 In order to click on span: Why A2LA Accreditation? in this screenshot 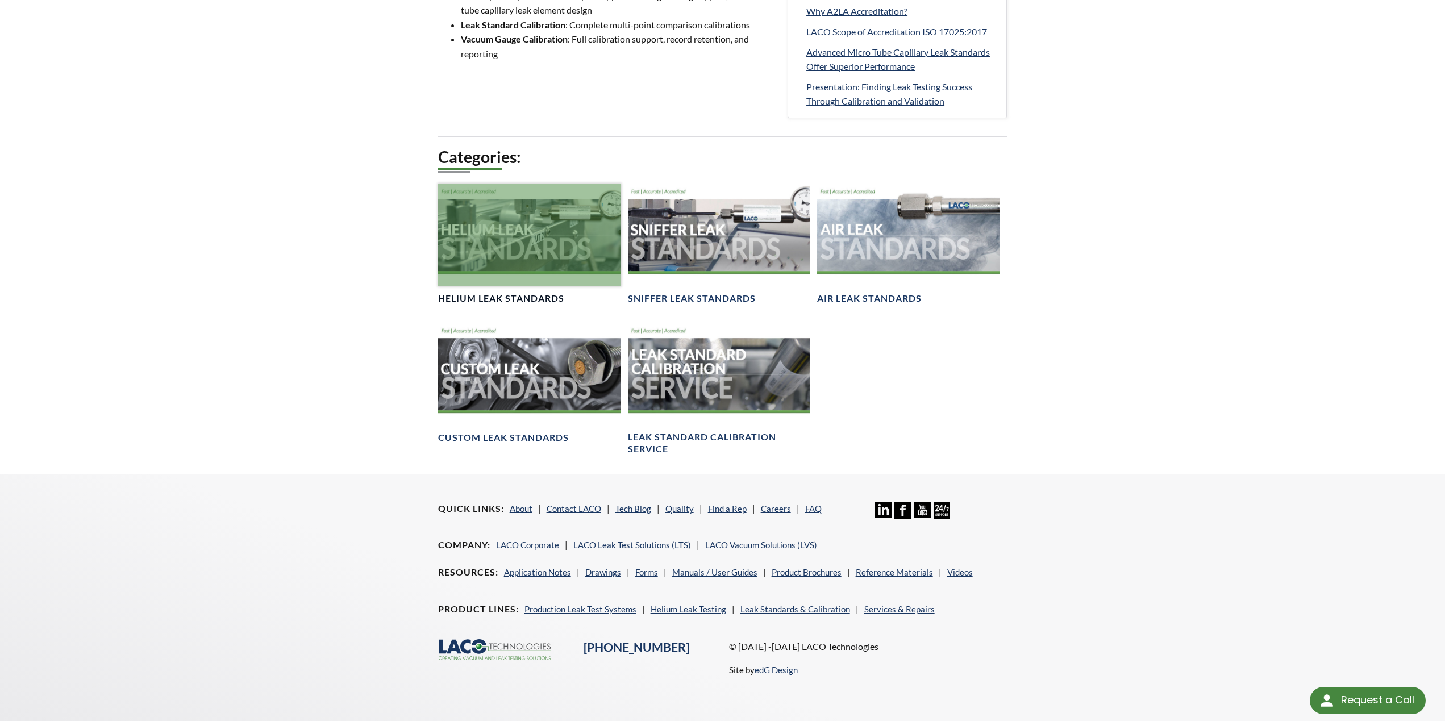, I will do `click(857, 11)`.